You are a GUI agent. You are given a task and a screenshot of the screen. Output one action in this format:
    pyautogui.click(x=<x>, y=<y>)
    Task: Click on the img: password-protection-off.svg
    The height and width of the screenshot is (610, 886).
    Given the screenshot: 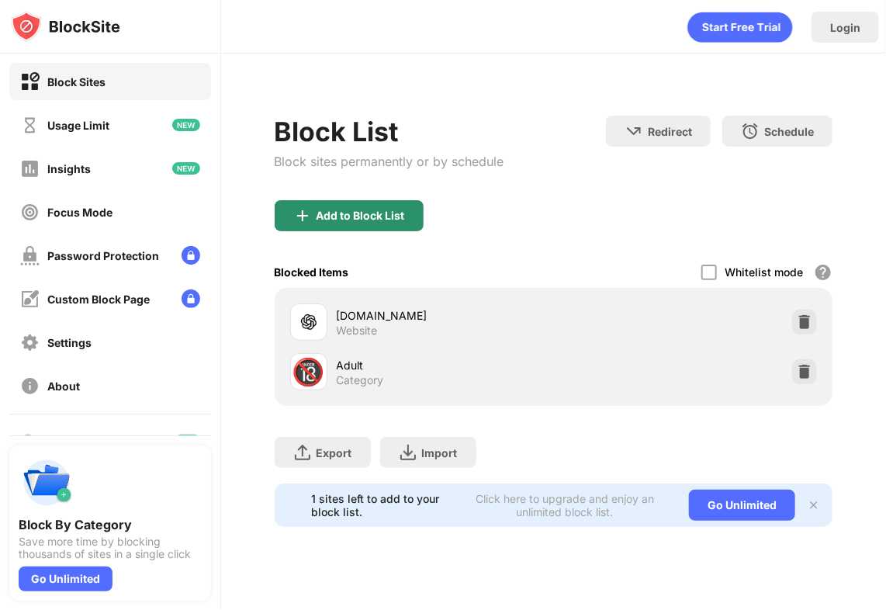 What is the action you would take?
    pyautogui.click(x=29, y=255)
    